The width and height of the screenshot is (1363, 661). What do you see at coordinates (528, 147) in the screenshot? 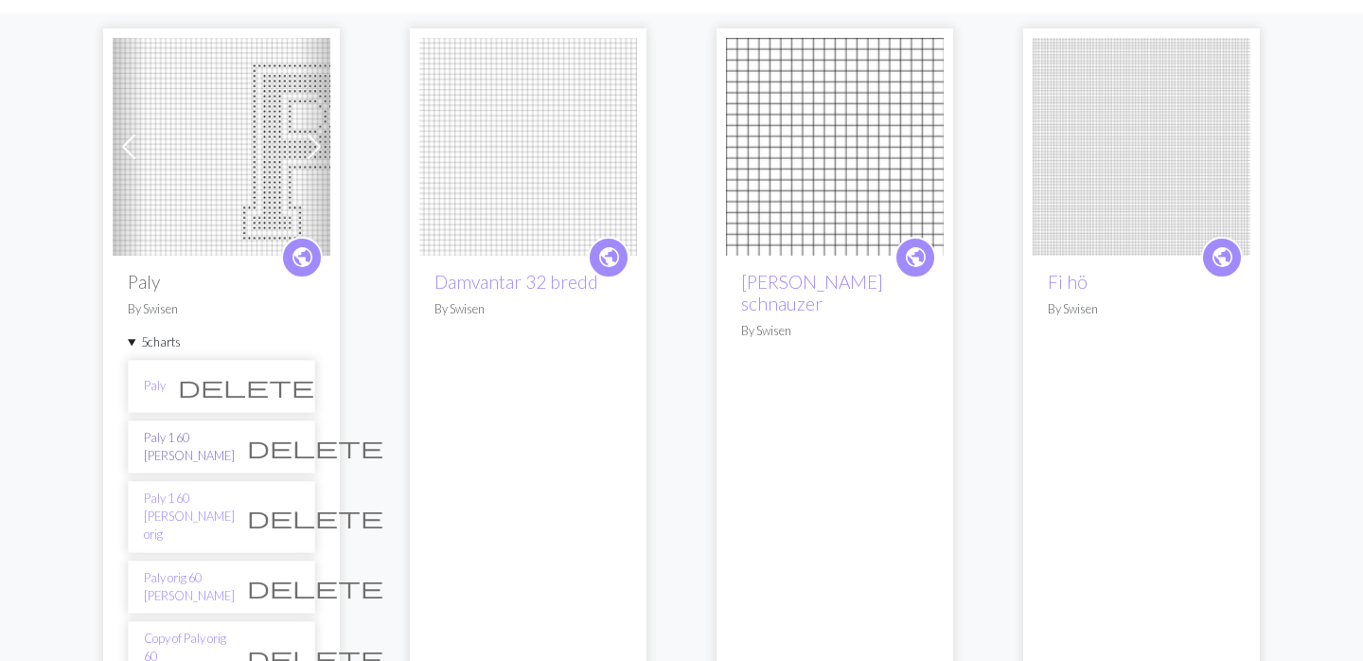
I see `img: Damvantar 32 bredd` at bounding box center [528, 147].